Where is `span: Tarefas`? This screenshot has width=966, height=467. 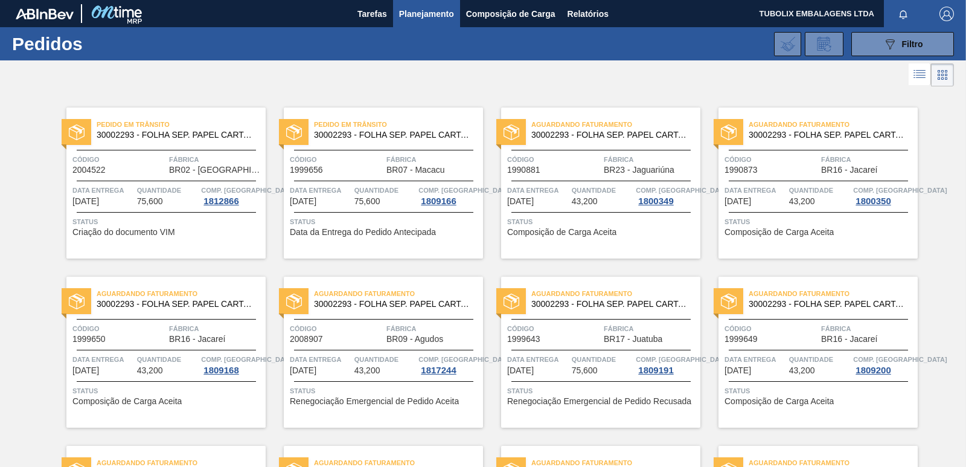
span: Tarefas is located at coordinates (372, 14).